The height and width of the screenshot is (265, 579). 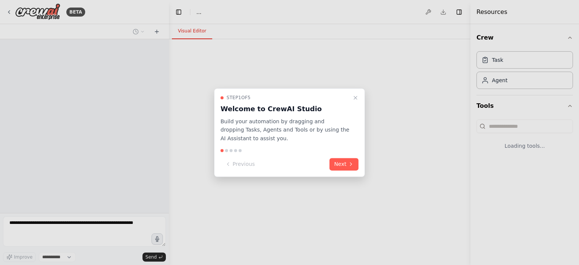 I want to click on span: Step 1 of 5, so click(x=239, y=98).